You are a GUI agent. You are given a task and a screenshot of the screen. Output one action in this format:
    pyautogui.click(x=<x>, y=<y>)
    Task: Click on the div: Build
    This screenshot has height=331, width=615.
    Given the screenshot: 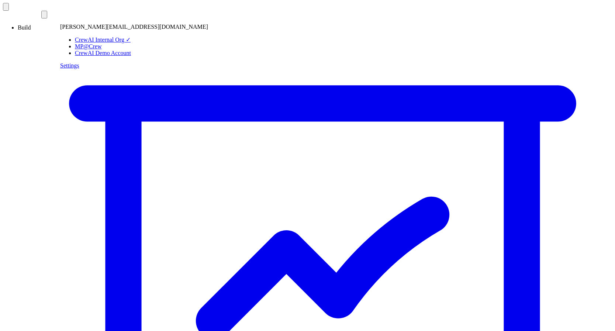 What is the action you would take?
    pyautogui.click(x=315, y=28)
    